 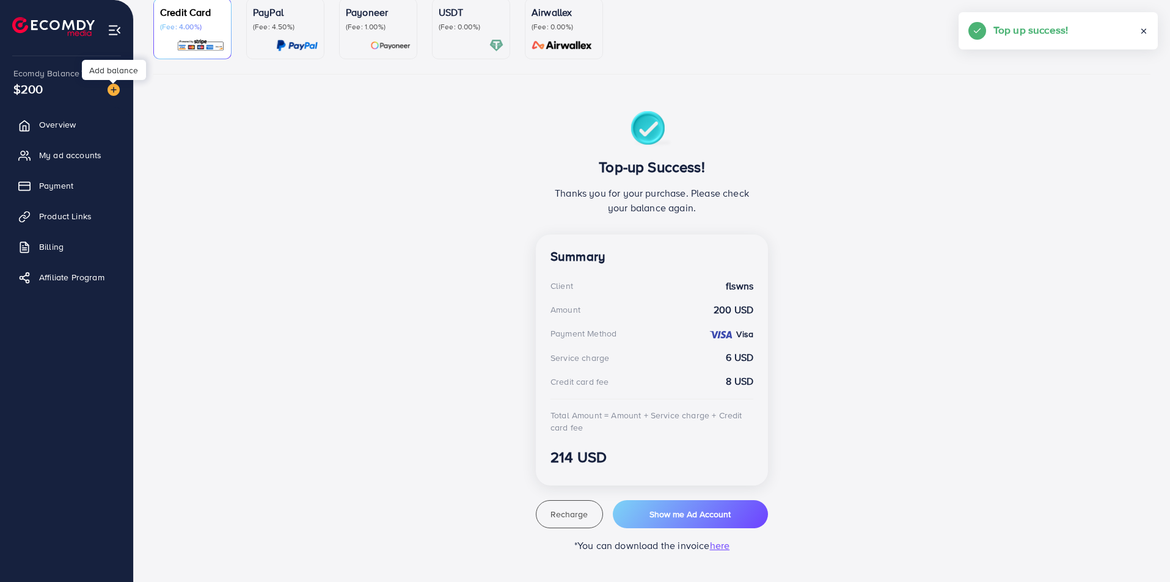 What do you see at coordinates (579, 382) in the screenshot?
I see `div: Credit card fee` at bounding box center [579, 382].